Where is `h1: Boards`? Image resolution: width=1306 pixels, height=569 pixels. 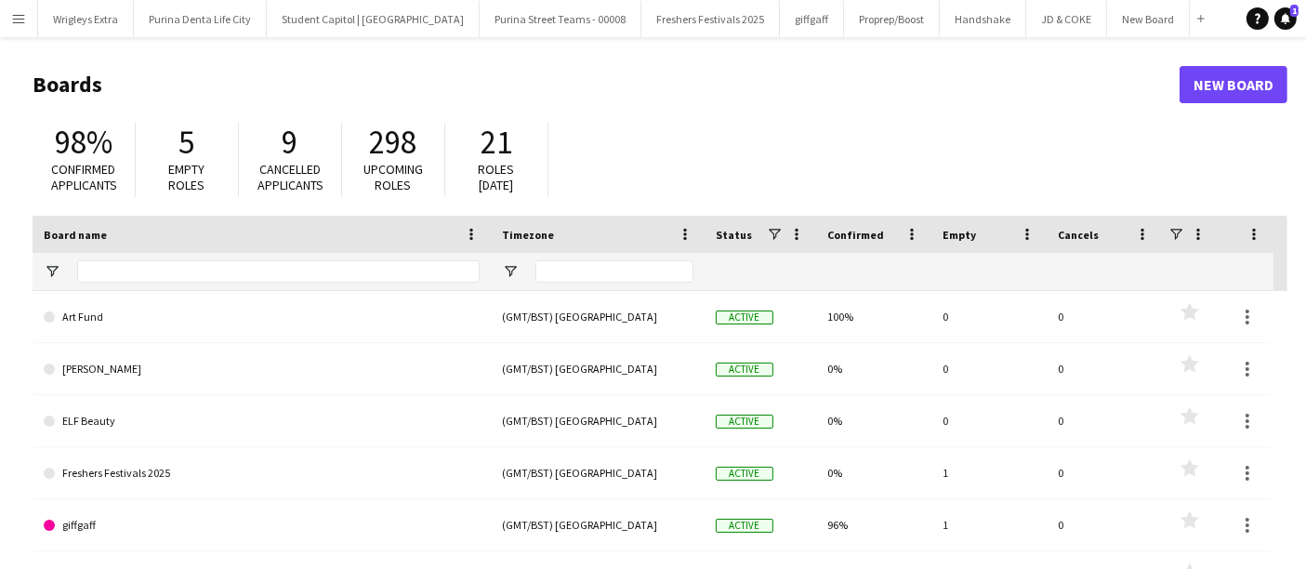
h1: Boards is located at coordinates (606, 85).